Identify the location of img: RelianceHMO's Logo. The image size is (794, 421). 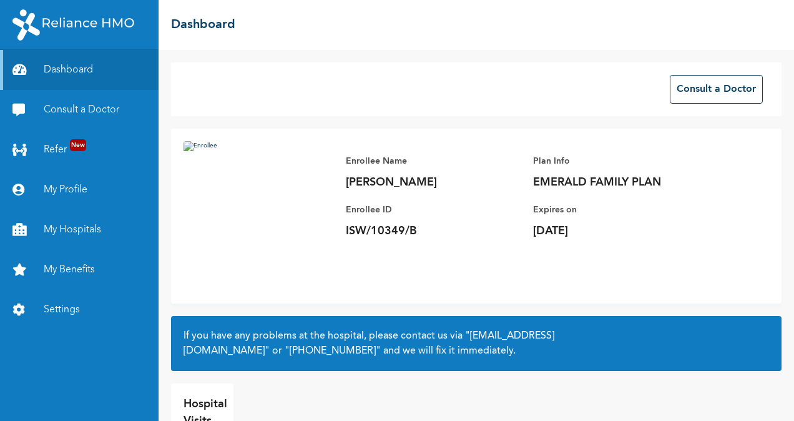
(73, 25).